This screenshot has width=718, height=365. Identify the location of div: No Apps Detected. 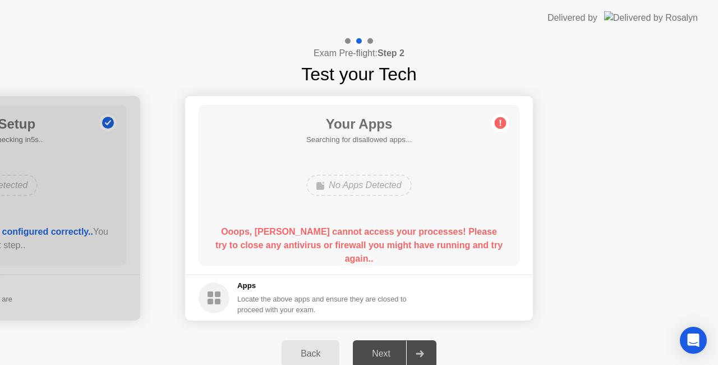
(358, 185).